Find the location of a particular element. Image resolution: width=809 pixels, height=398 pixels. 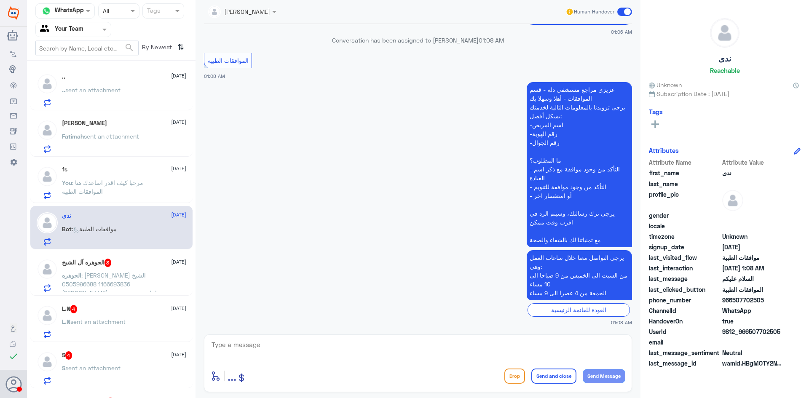

span: S is located at coordinates (64, 368).